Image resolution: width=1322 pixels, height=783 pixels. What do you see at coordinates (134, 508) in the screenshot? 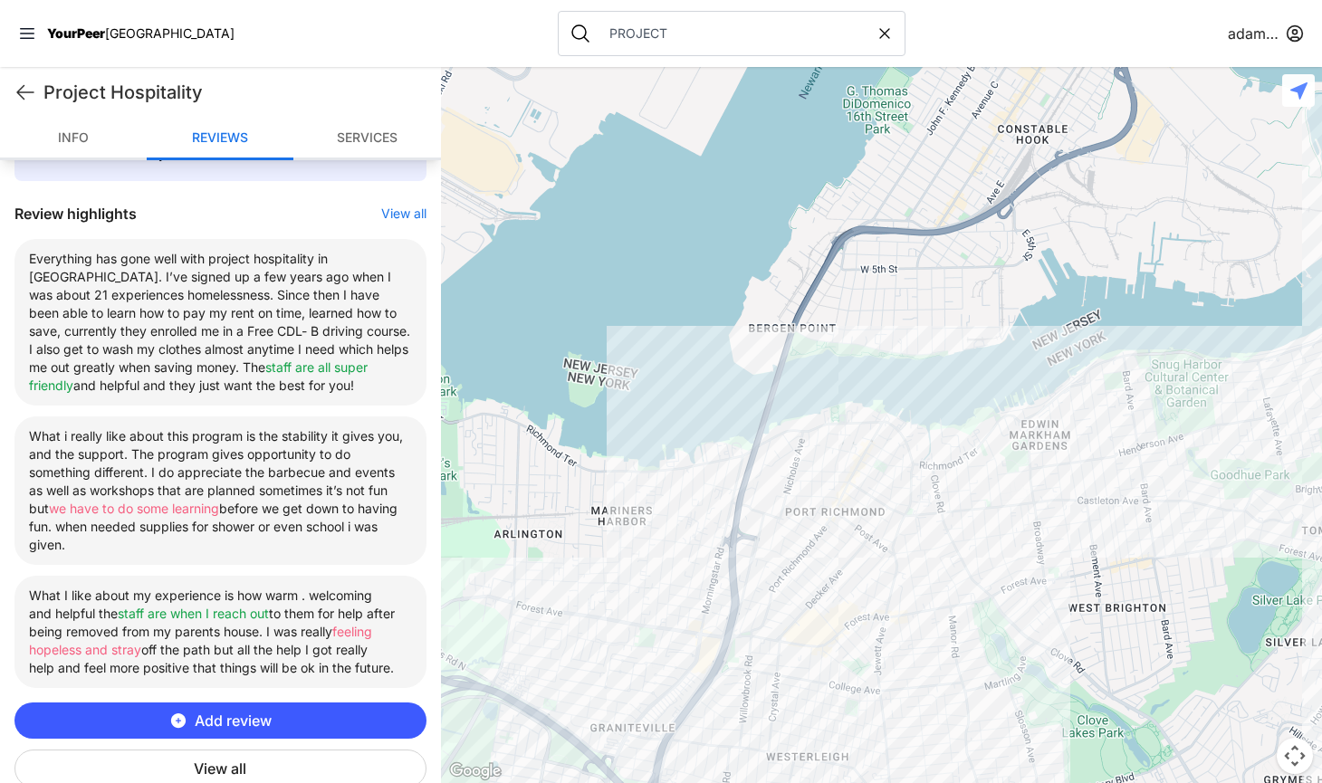
I see `span: we have to do some learning` at bounding box center [134, 508].